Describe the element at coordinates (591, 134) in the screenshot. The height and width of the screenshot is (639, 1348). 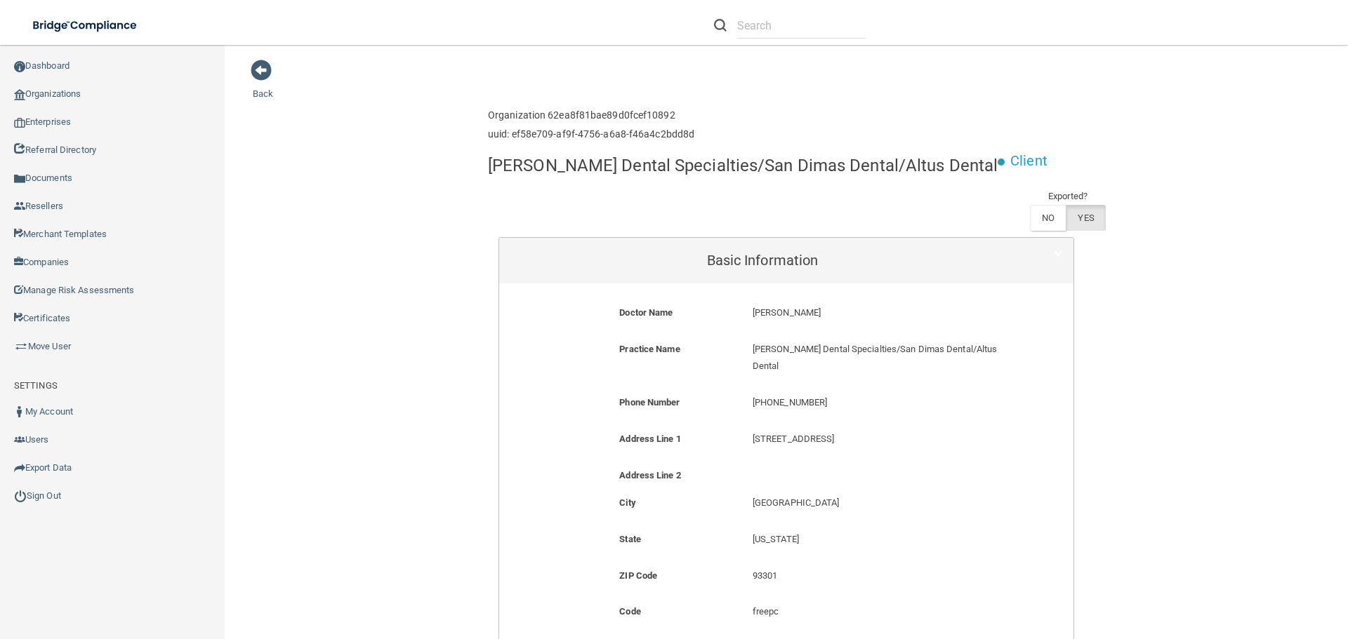
I see `h6: uuid: ef58e709-af9f-4756-a6a8-f46a4c2bdd8d` at that location.